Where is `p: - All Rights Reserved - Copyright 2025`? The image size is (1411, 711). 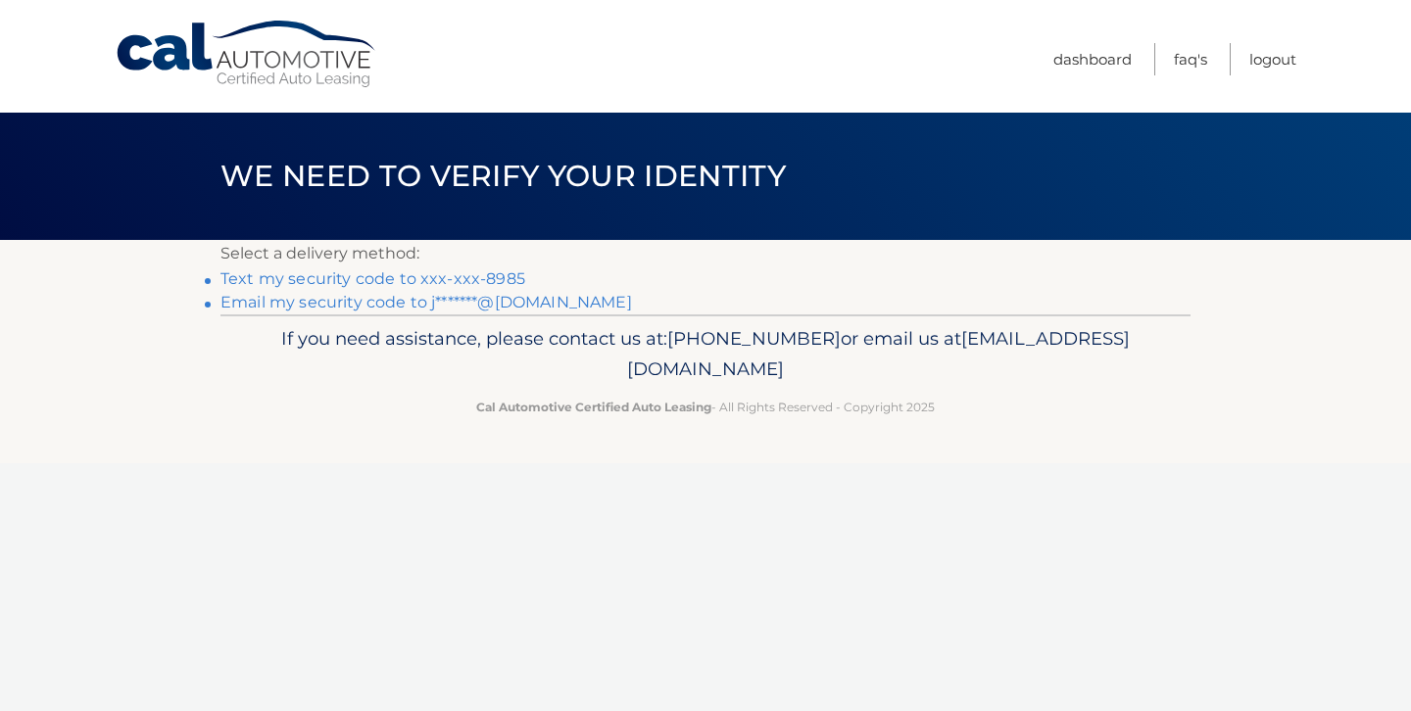 p: - All Rights Reserved - Copyright 2025 is located at coordinates (705, 407).